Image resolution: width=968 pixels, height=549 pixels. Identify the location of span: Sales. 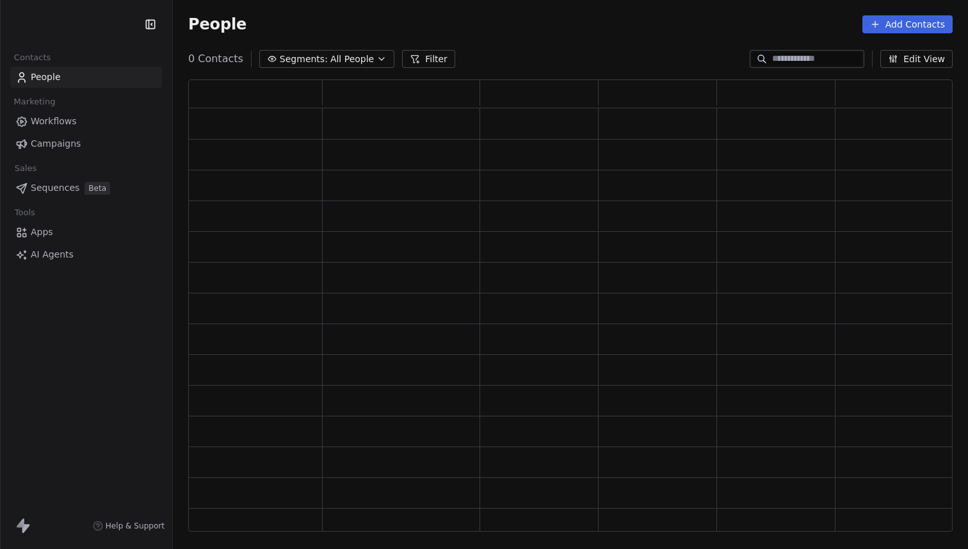
(26, 168).